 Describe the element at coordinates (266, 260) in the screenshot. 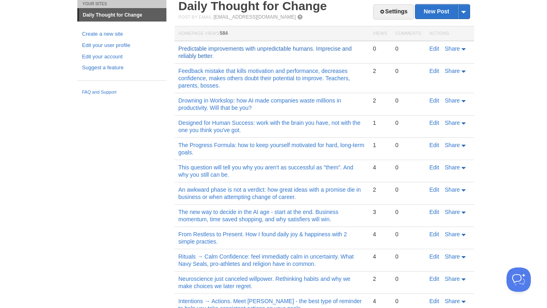

I see `a: Rituals → Calm Confidence: feel immediatly calm in uncertainty. What Navy Seals, pro-athletes and...` at that location.